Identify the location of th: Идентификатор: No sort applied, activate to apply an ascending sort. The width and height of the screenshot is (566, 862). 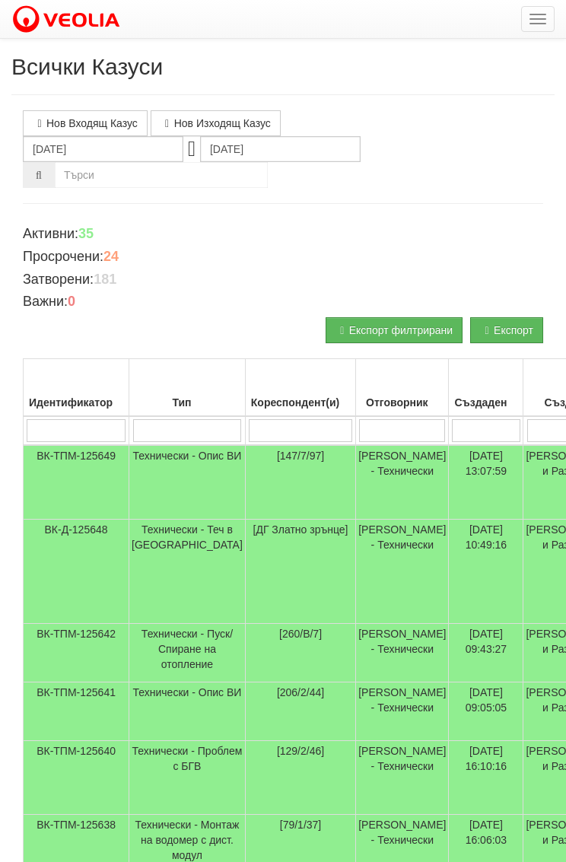
(76, 388).